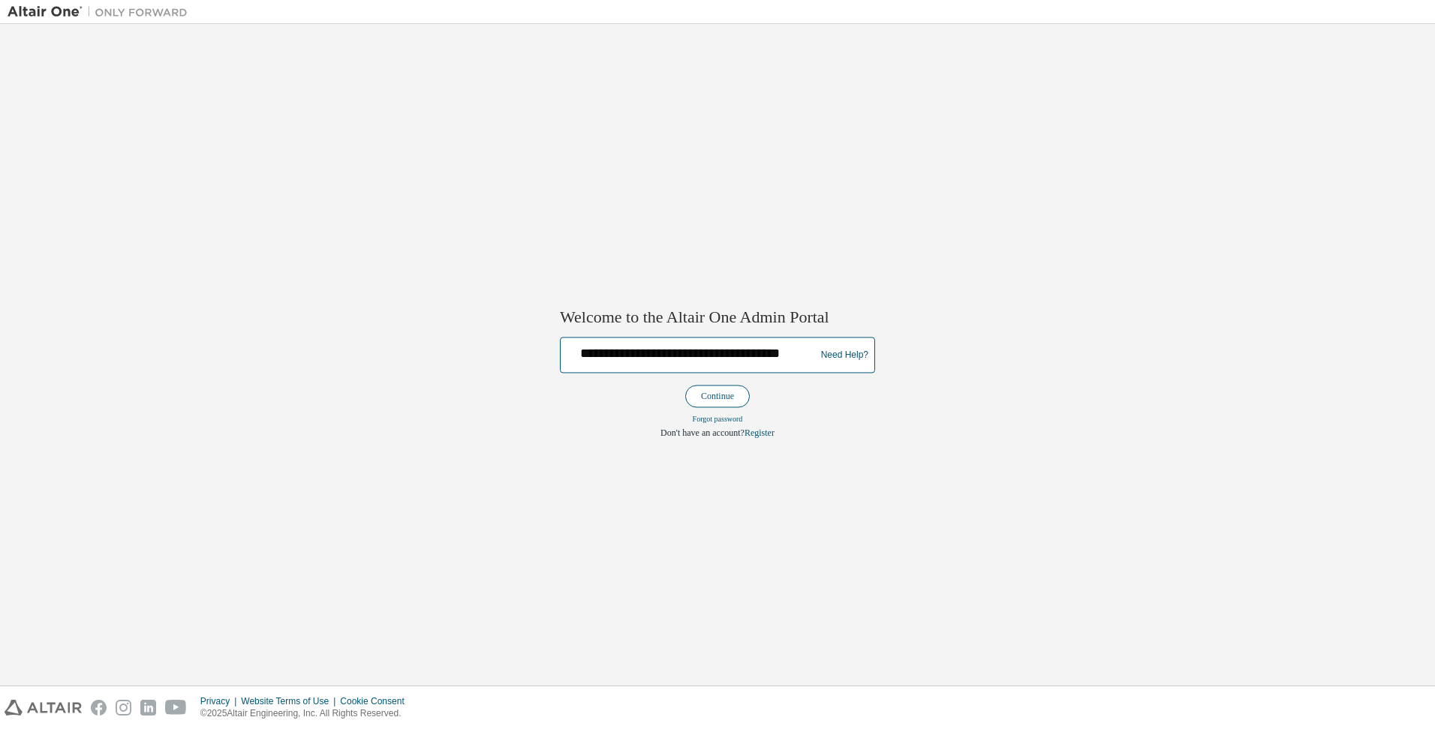 The image size is (1435, 729). I want to click on a: Need Help?, so click(844, 355).